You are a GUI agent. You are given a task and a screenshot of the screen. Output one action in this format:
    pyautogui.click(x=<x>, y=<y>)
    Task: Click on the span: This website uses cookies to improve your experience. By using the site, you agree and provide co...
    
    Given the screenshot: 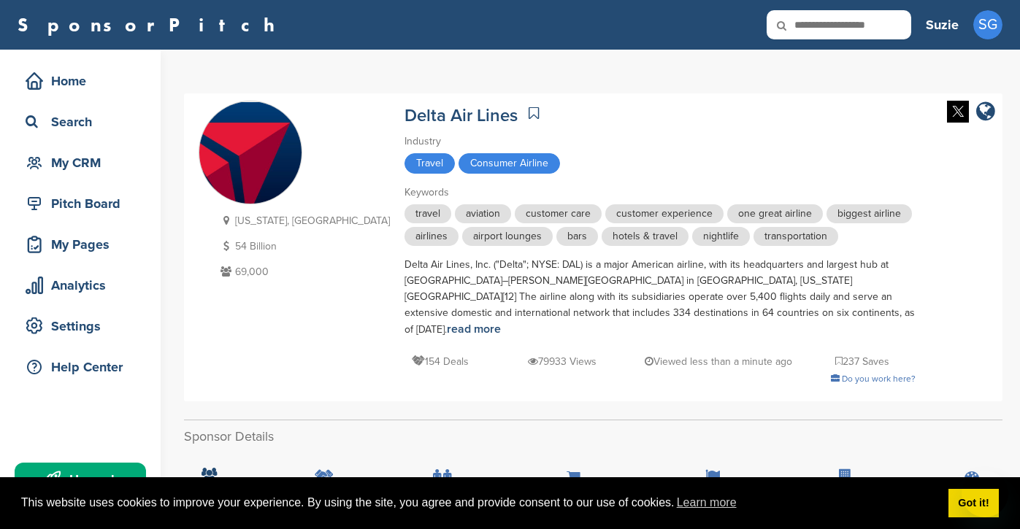 What is the action you would take?
    pyautogui.click(x=479, y=503)
    